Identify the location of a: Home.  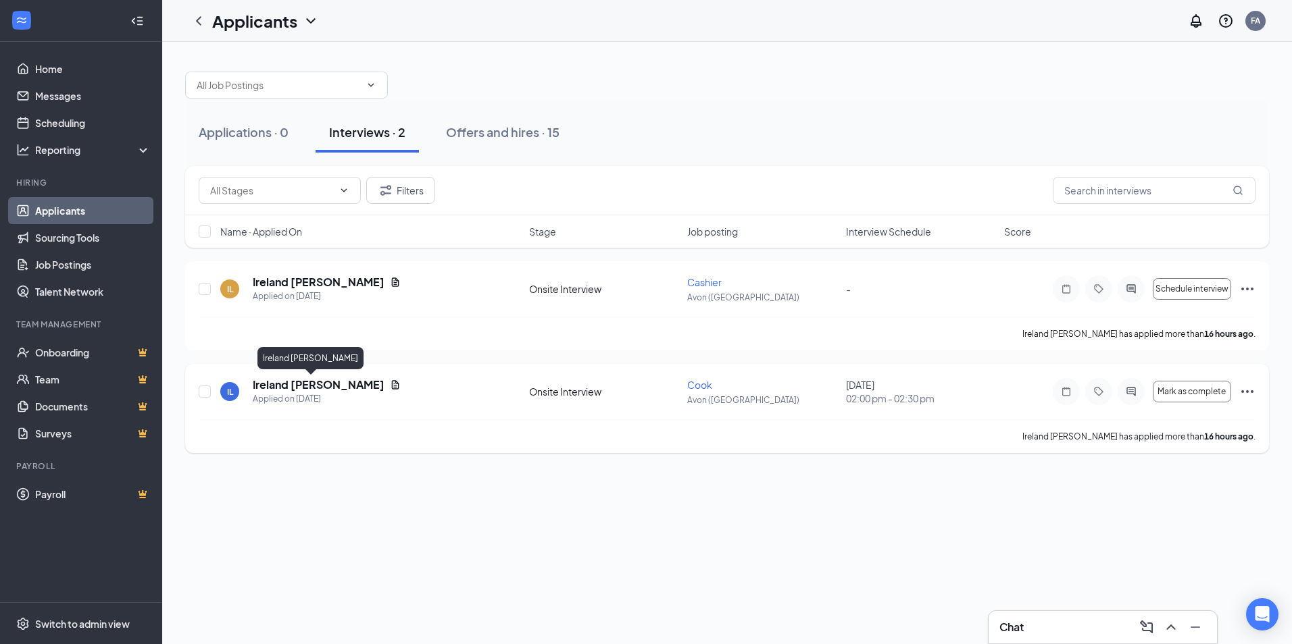
(93, 69).